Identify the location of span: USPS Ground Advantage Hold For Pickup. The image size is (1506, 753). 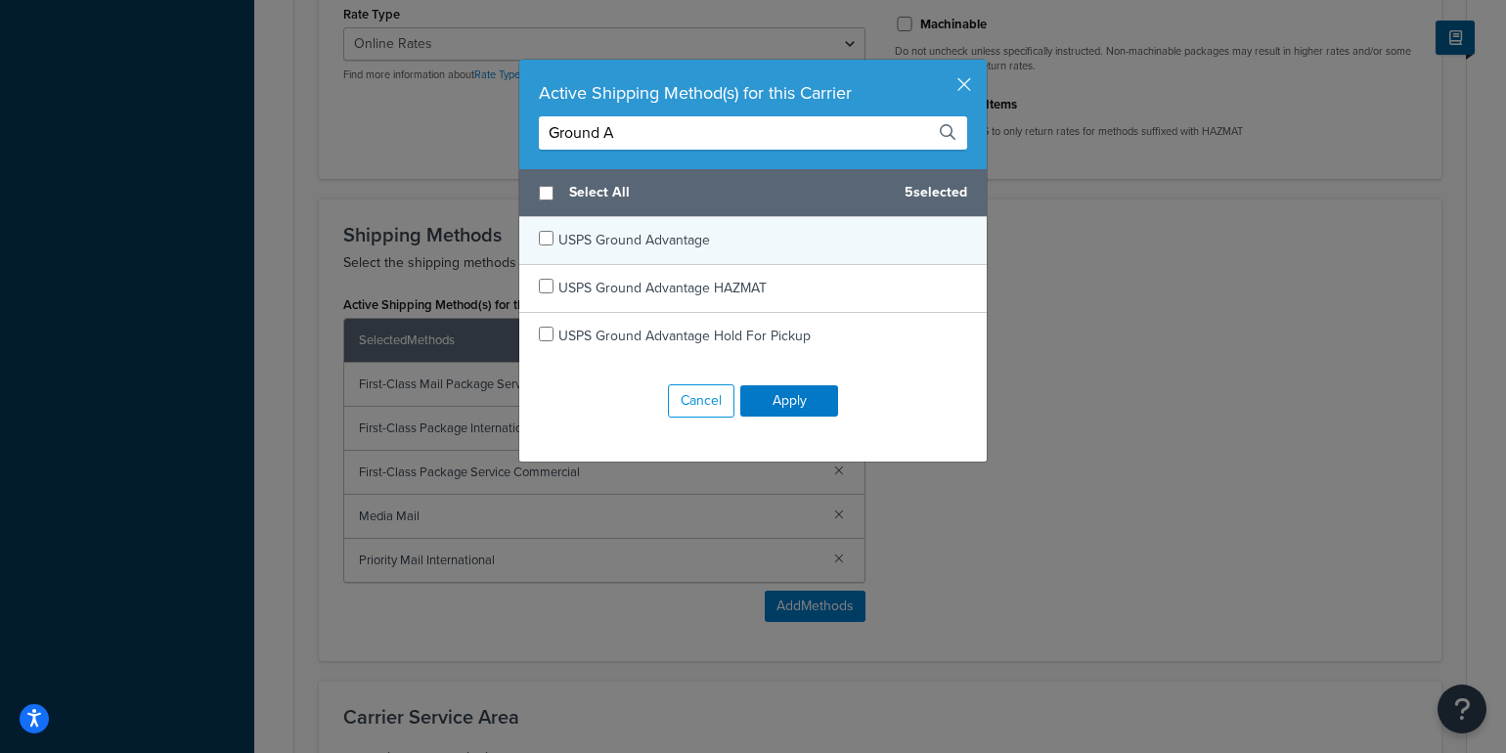
(685, 335).